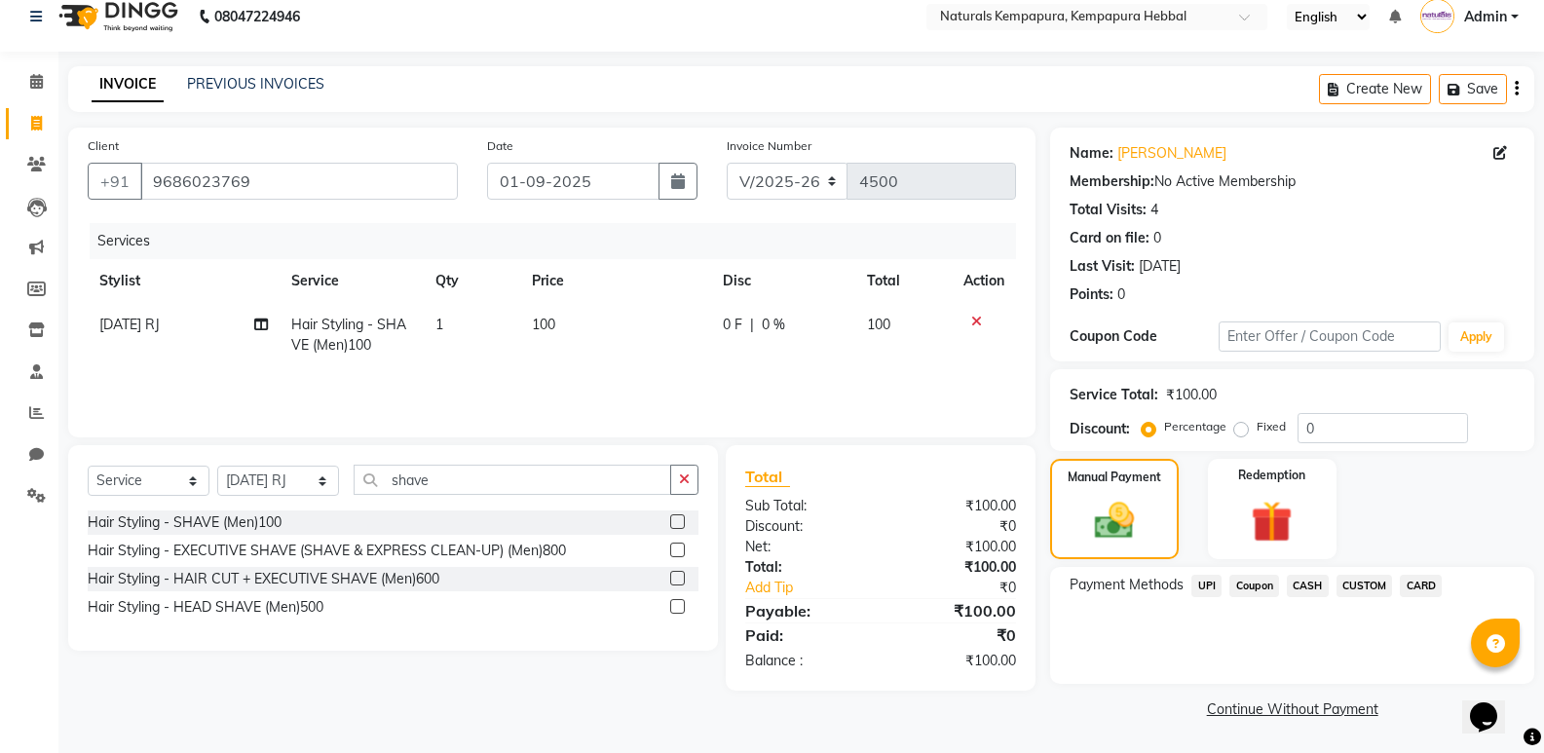 This screenshot has width=1544, height=753. What do you see at coordinates (115, 181) in the screenshot?
I see `button: +91` at bounding box center [115, 181].